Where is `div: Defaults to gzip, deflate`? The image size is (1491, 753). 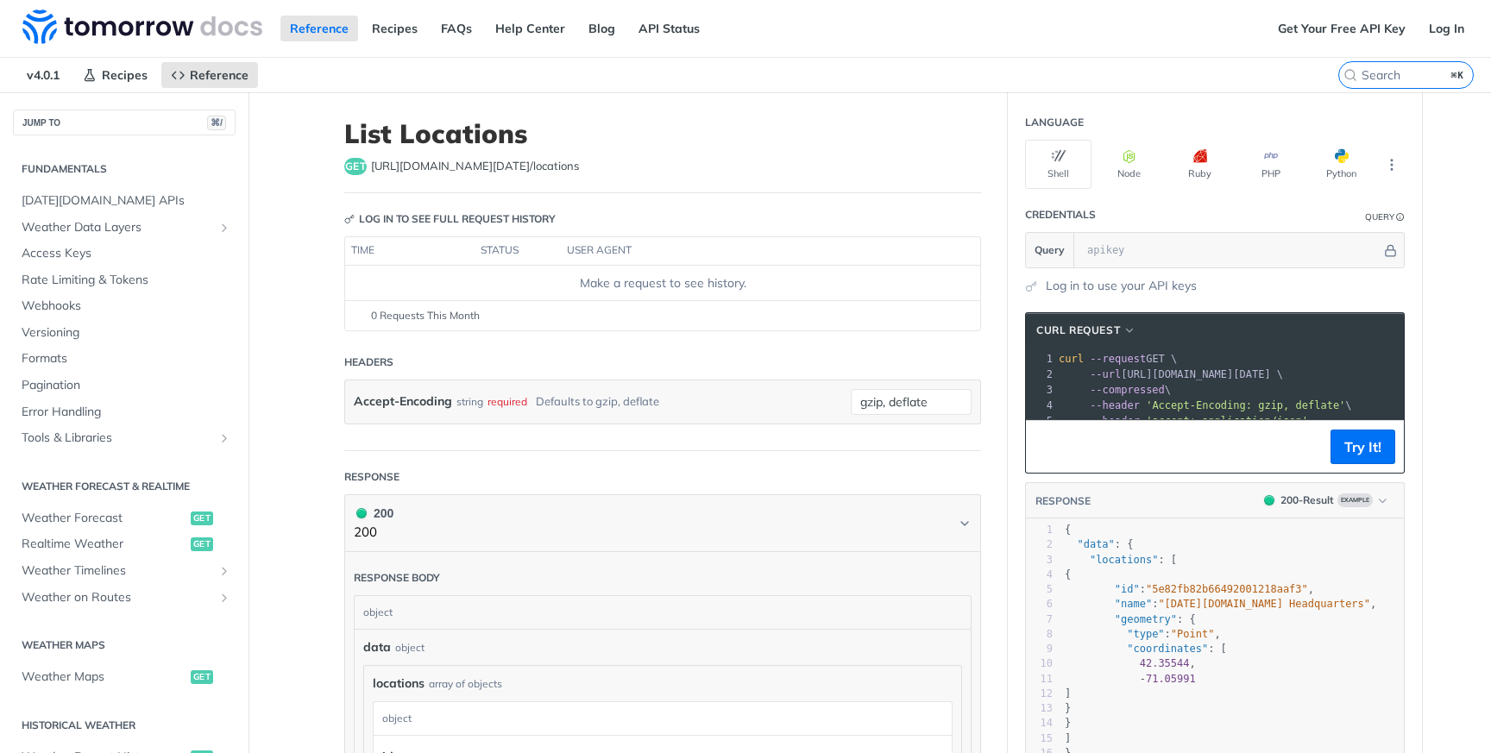 div: Defaults to gzip, deflate is located at coordinates (597, 401).